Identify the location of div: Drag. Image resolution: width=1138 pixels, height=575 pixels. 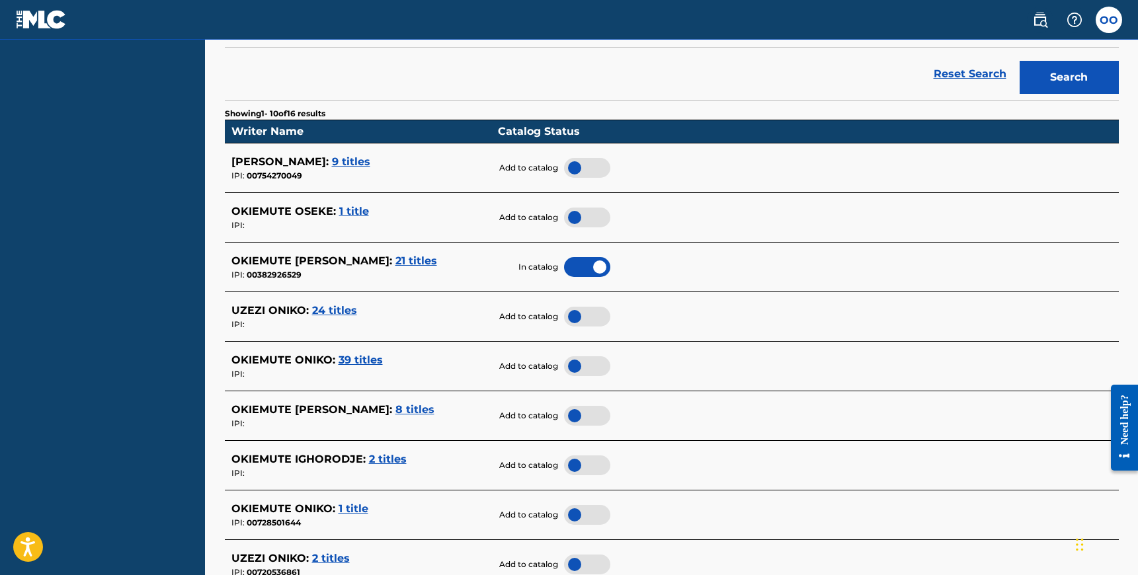
(1080, 545).